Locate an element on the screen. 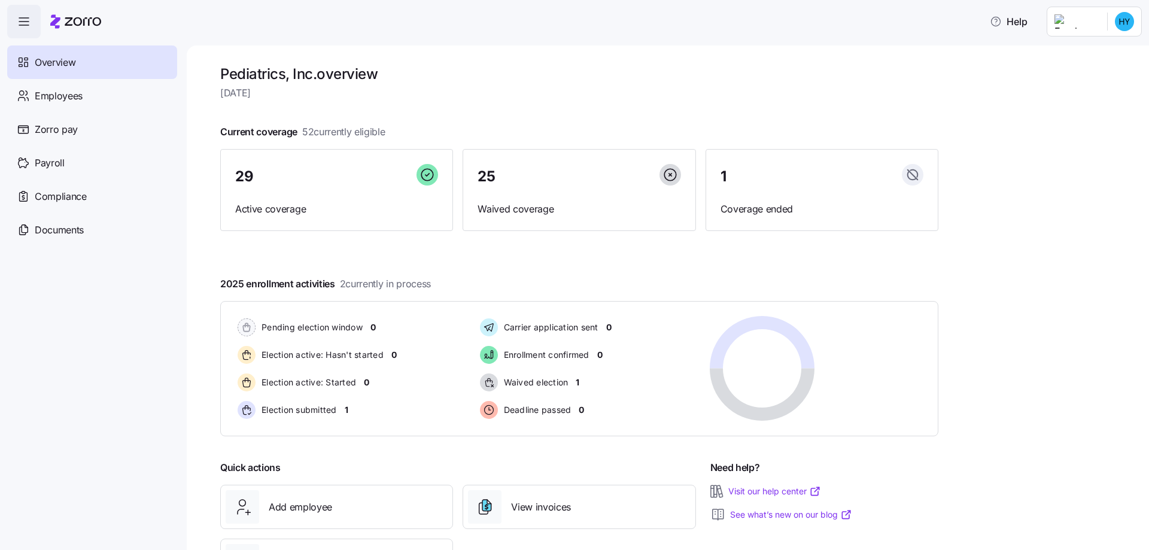 The image size is (1149, 550). span: View invoices is located at coordinates (541, 507).